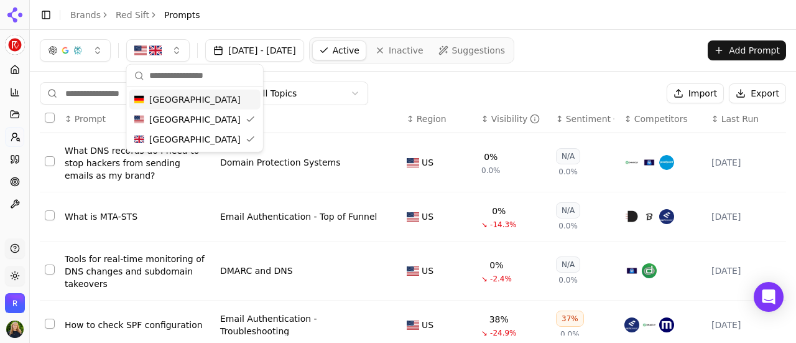  What do you see at coordinates (741, 119) in the screenshot?
I see `th: Last Run` at bounding box center [741, 119].